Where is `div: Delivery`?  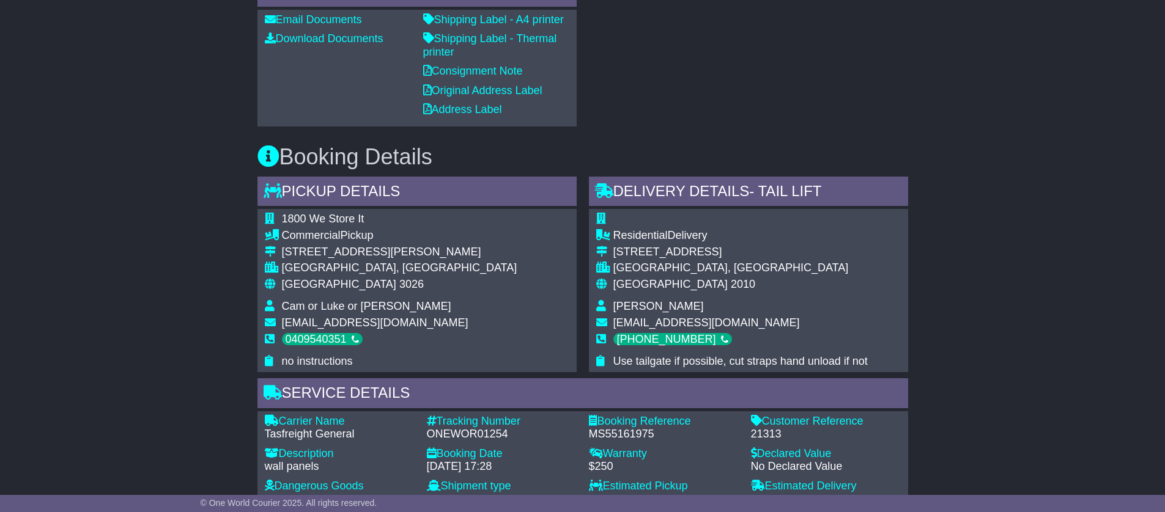
div: Delivery is located at coordinates (740, 236).